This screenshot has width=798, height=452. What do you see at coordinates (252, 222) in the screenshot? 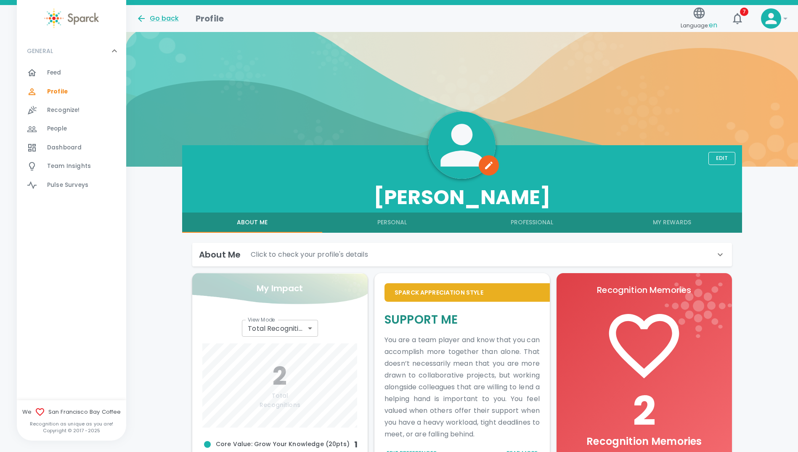
I see `button: About Me` at bounding box center [252, 222].